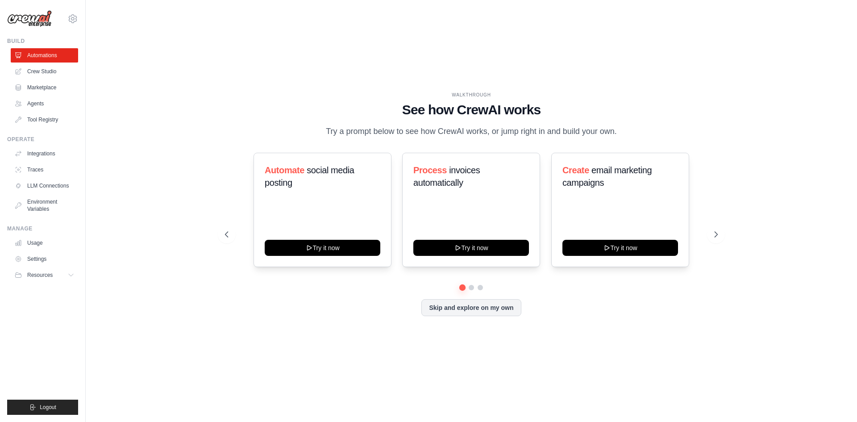 The height and width of the screenshot is (422, 857). Describe the element at coordinates (446, 176) in the screenshot. I see `span: invoices automatically` at that location.